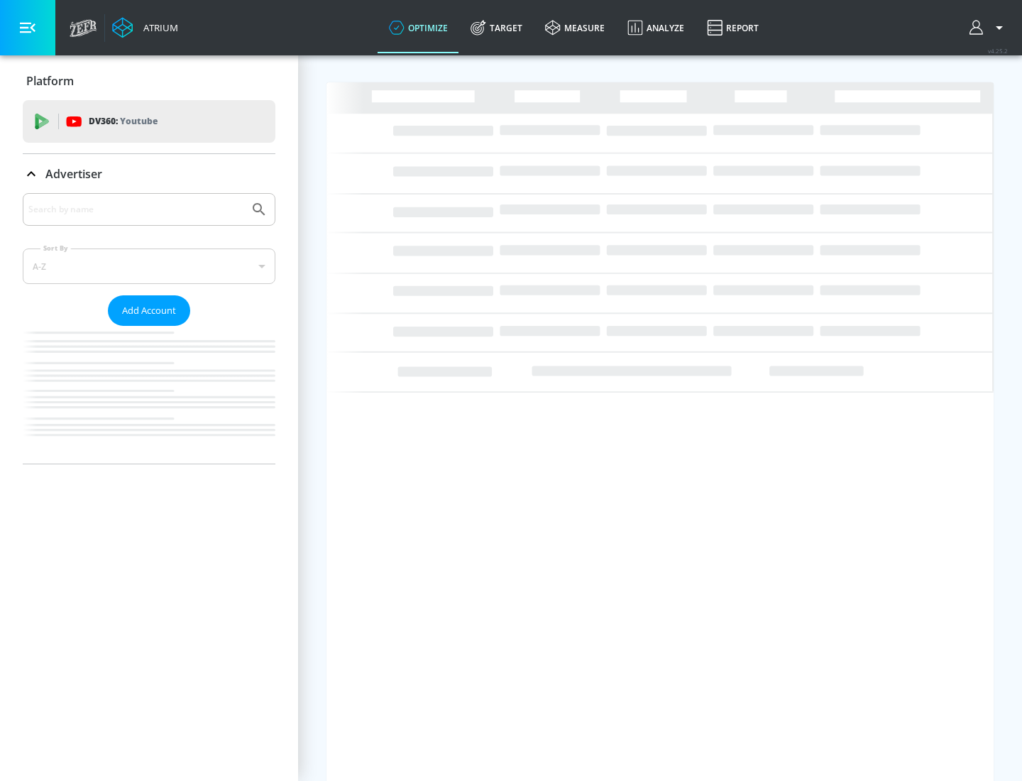 The width and height of the screenshot is (1022, 781). Describe the element at coordinates (149, 310) in the screenshot. I see `span: Add Account` at that location.